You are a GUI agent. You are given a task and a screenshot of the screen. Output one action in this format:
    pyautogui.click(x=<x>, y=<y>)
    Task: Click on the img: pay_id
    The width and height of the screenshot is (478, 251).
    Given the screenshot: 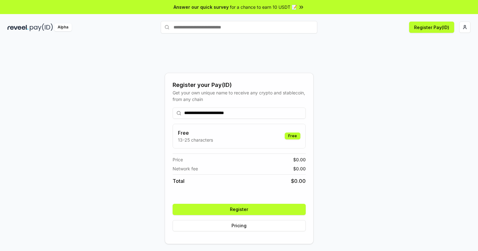 What is the action you would take?
    pyautogui.click(x=41, y=27)
    